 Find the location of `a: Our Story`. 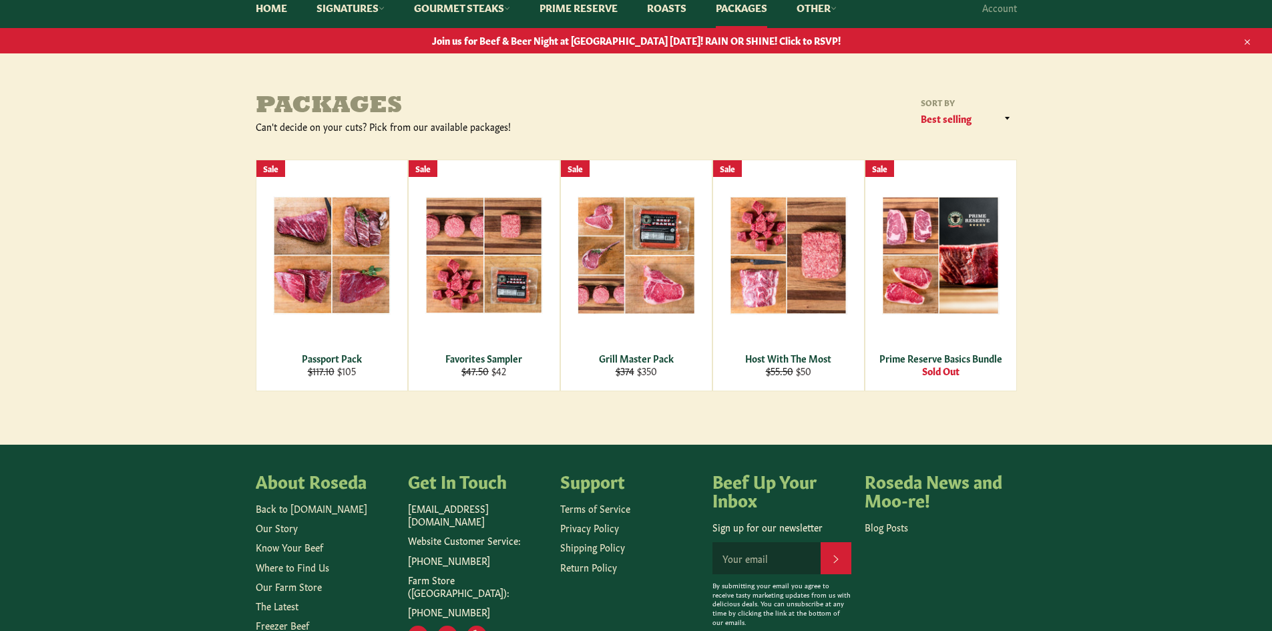

a: Our Story is located at coordinates (276, 528).